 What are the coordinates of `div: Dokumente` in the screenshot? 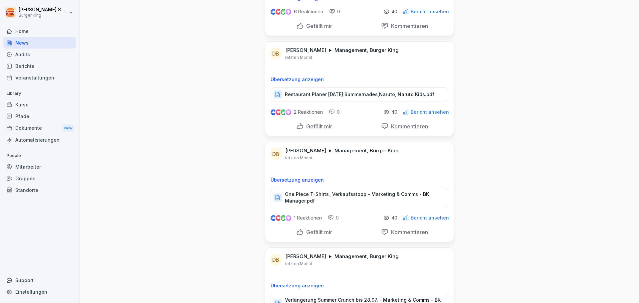 It's located at (40, 128).